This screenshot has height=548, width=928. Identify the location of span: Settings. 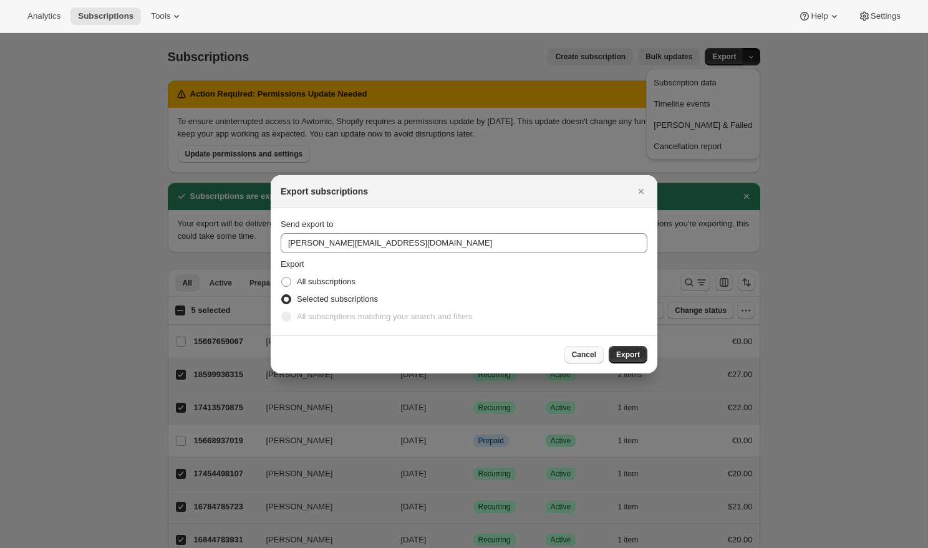
(886, 16).